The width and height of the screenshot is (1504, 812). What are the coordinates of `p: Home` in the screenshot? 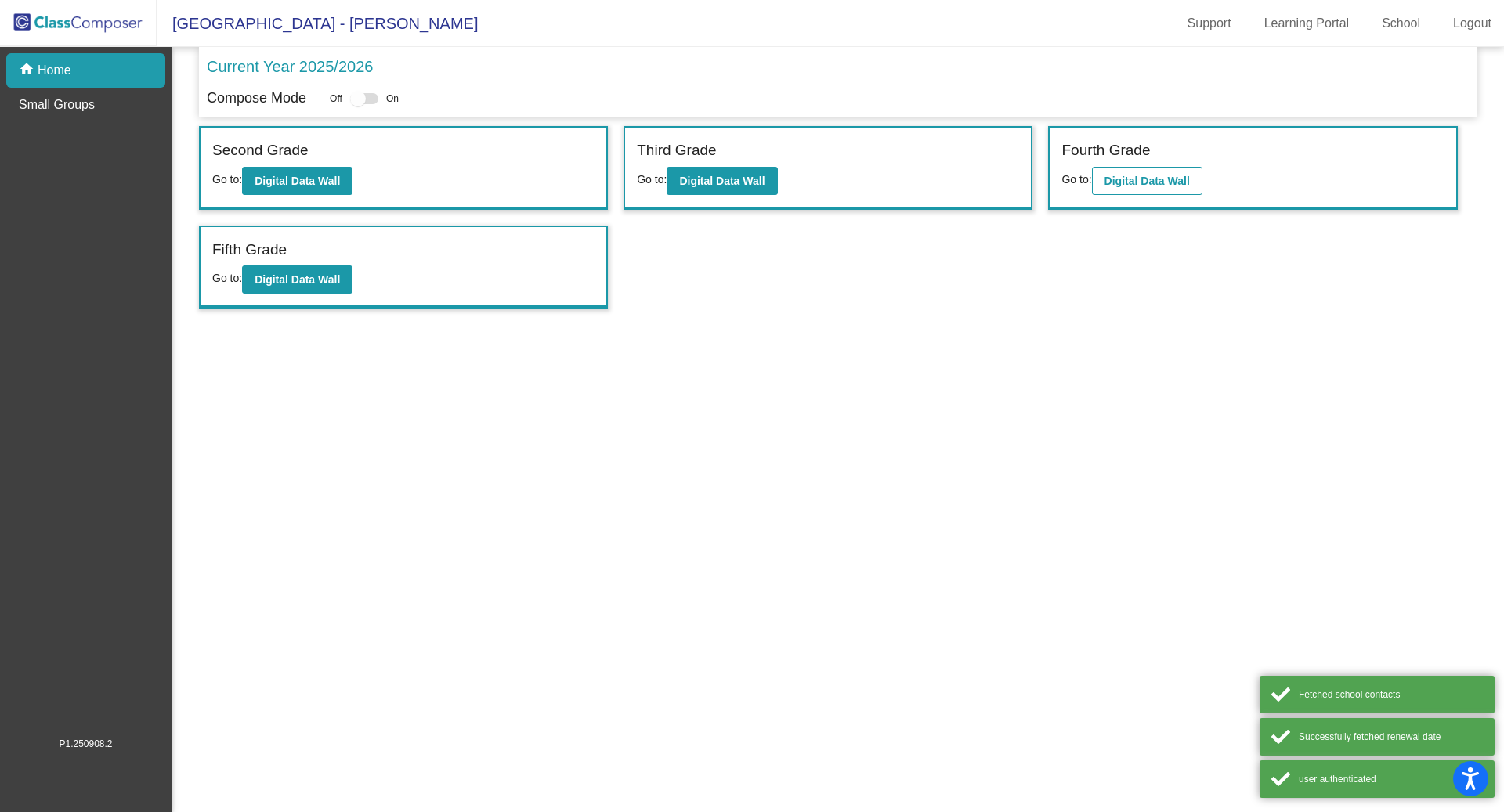 It's located at (54, 70).